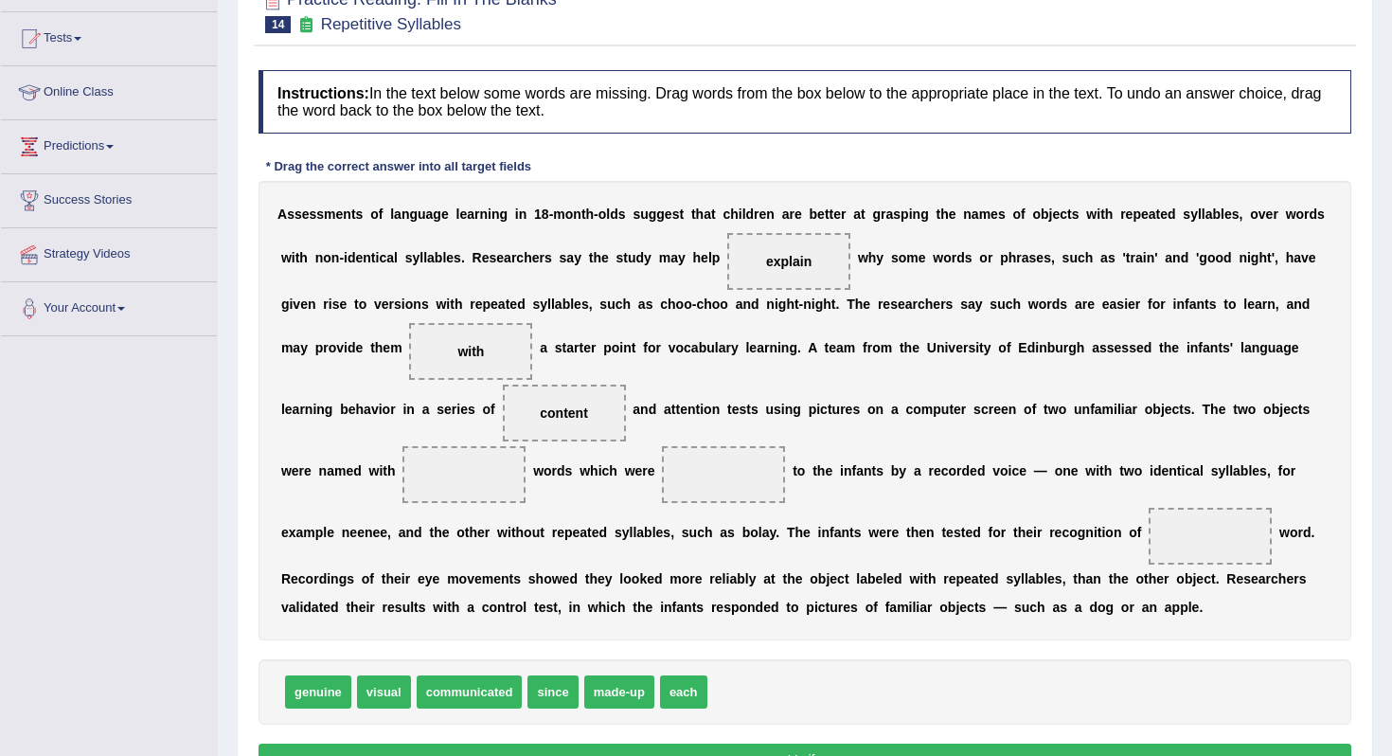 The width and height of the screenshot is (1392, 756). I want to click on b: u, so click(611, 304).